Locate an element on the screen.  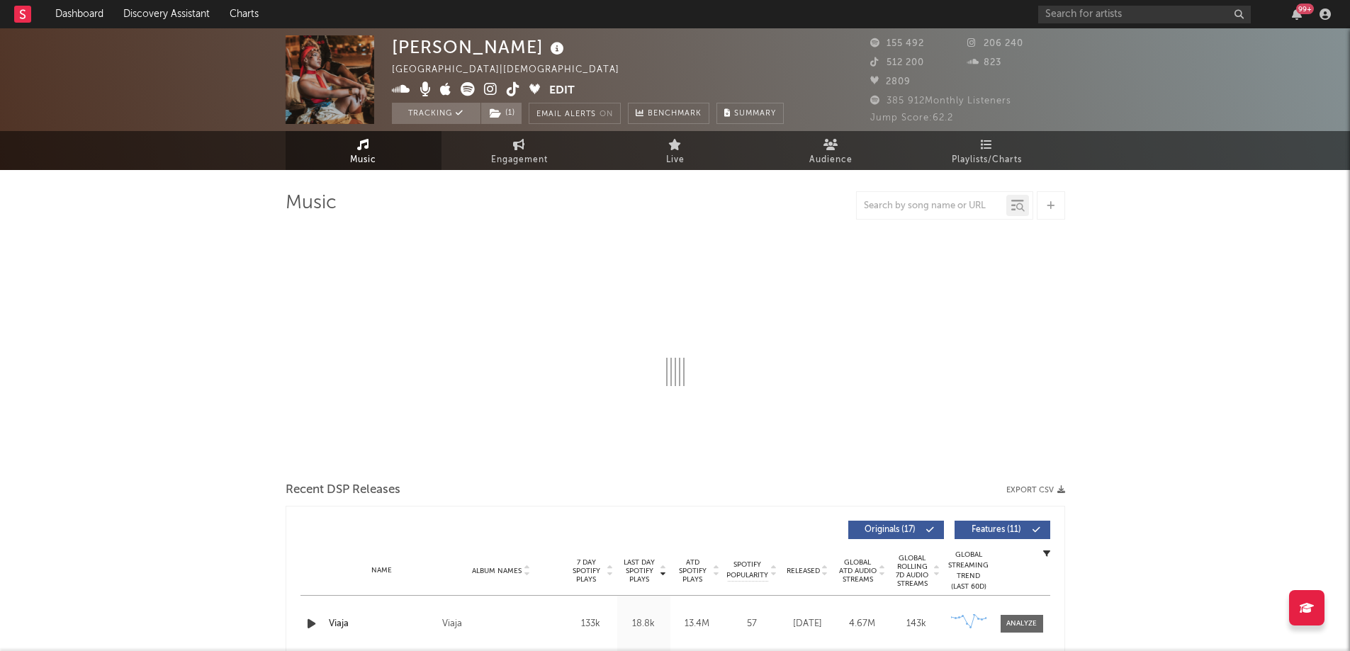
a: Viaja is located at coordinates (382, 624).